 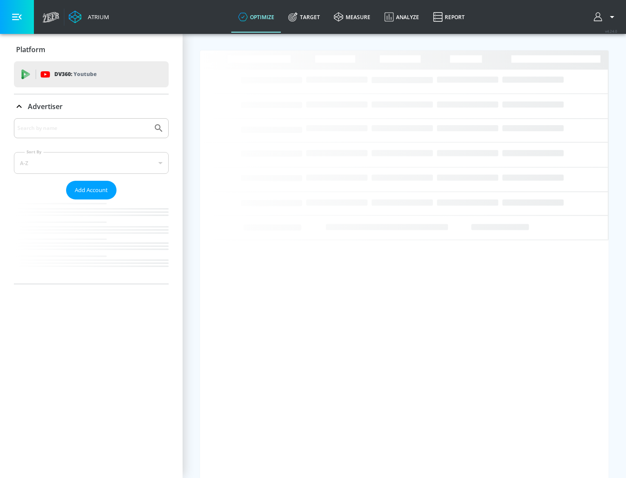 What do you see at coordinates (91, 50) in the screenshot?
I see `div: Platform` at bounding box center [91, 50].